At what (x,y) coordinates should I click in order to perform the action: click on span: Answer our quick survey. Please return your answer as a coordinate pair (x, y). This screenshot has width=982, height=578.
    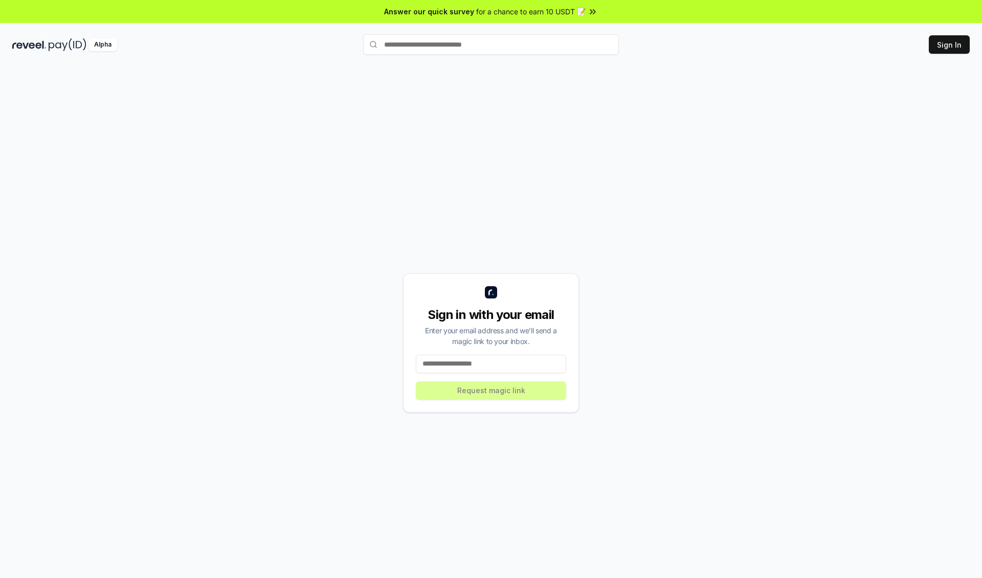
    Looking at the image, I should click on (429, 11).